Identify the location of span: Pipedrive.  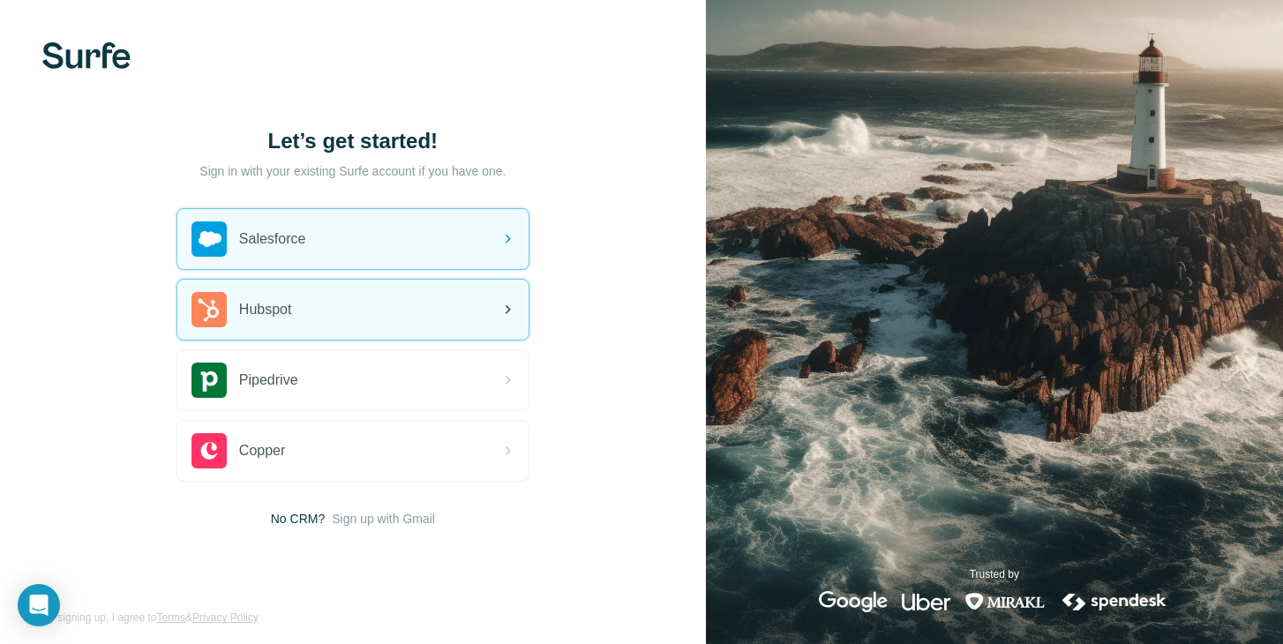
(268, 380).